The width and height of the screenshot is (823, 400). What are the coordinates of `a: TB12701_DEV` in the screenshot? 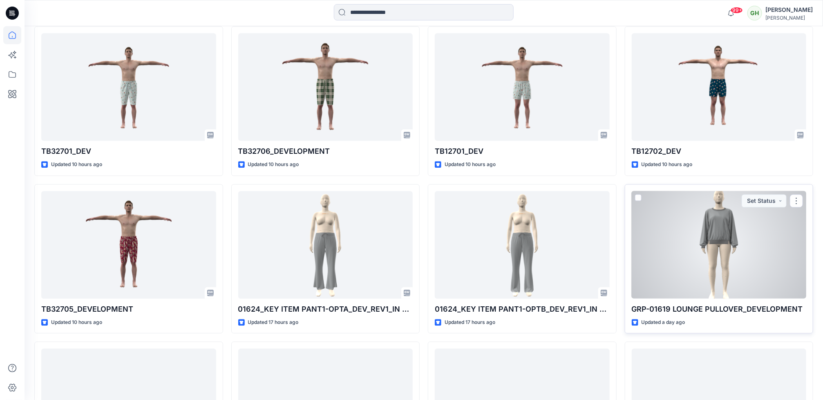 It's located at (522, 87).